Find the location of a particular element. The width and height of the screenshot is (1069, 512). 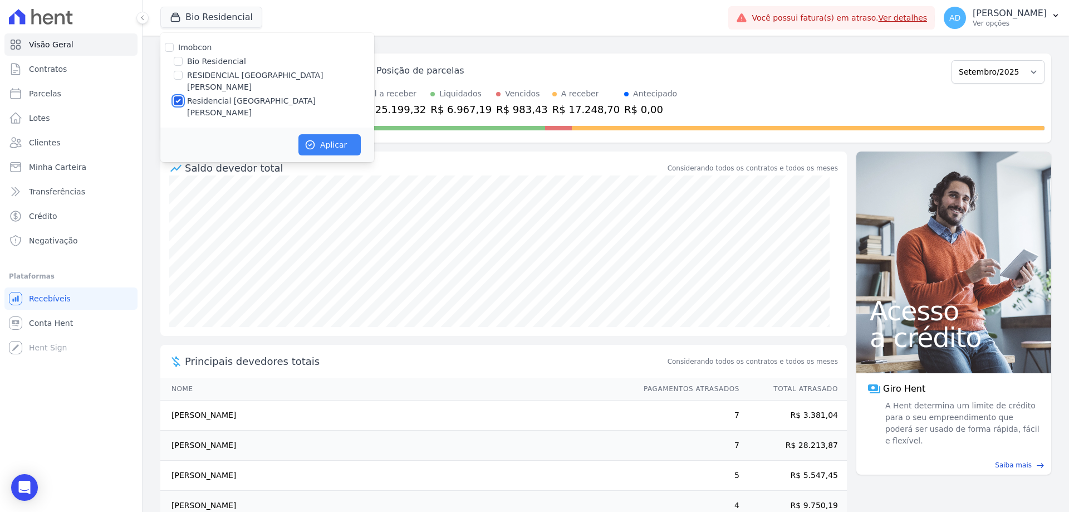

button: Bio Residencial is located at coordinates (211, 17).